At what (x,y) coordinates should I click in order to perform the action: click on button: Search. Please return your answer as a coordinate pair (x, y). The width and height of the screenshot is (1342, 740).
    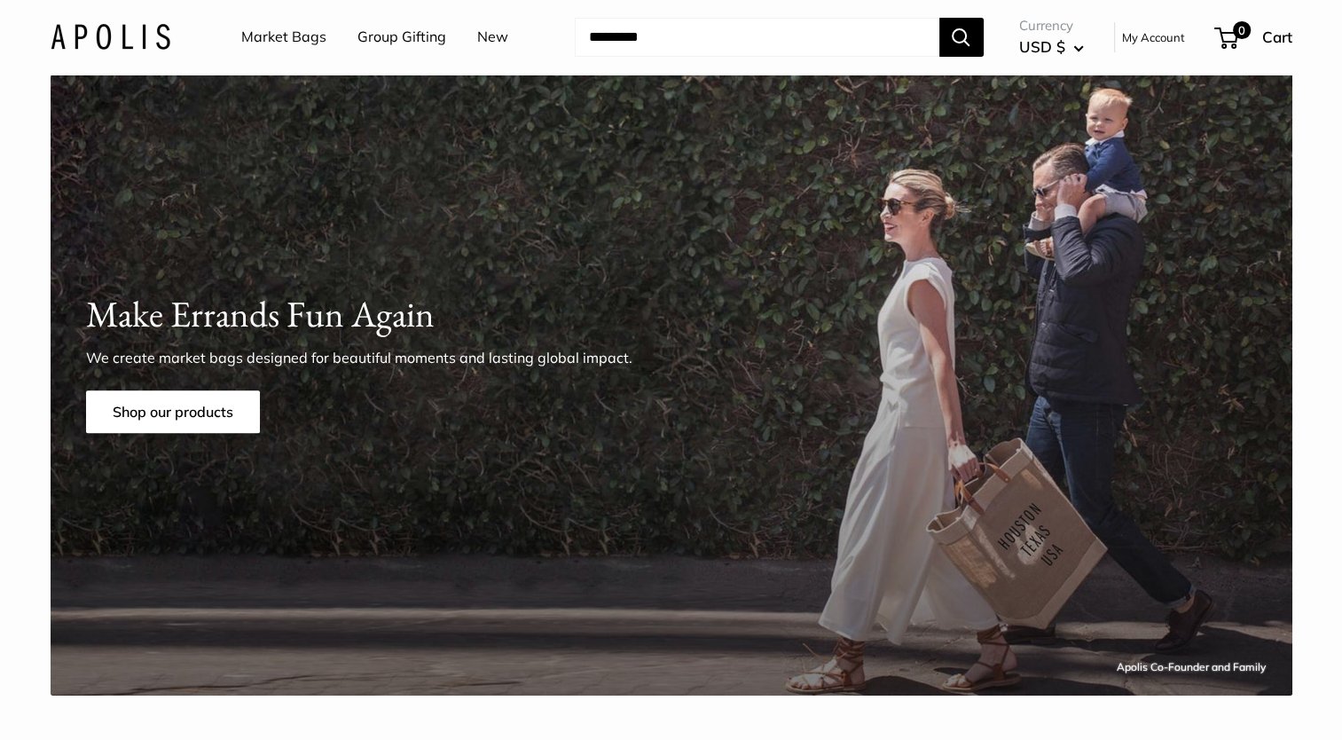
    Looking at the image, I should click on (961, 37).